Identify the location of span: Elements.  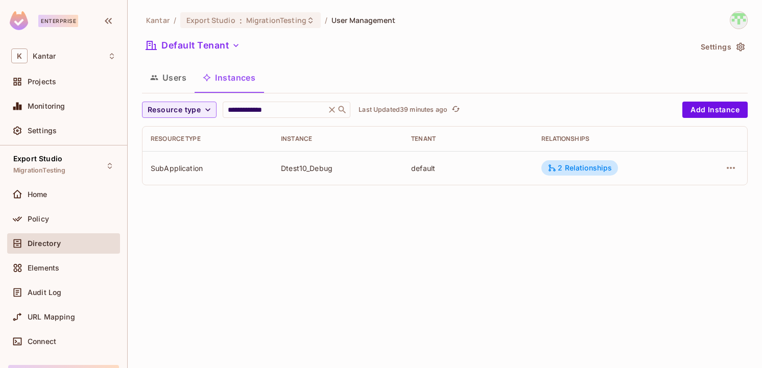
(43, 268).